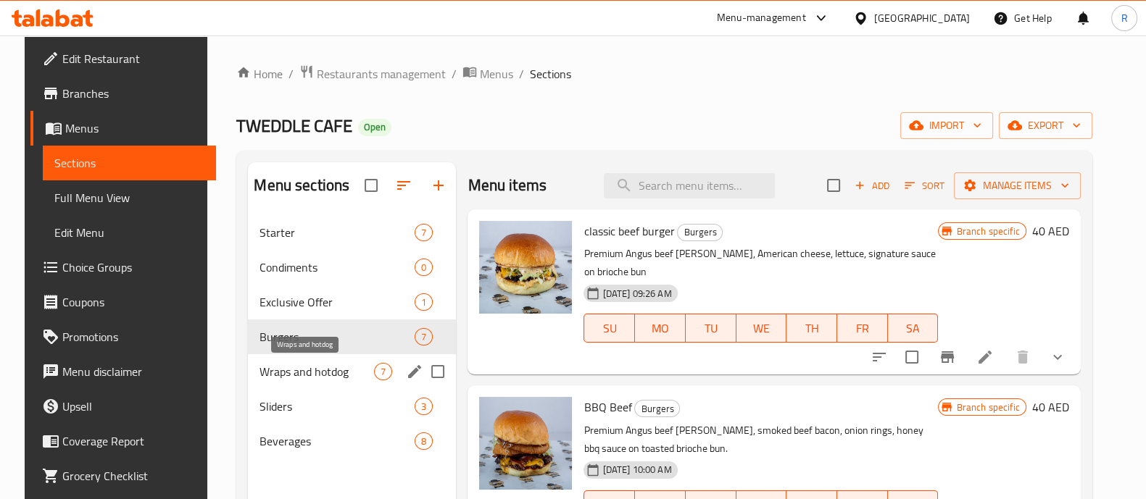  What do you see at coordinates (123, 337) in the screenshot?
I see `a: Promotions` at bounding box center [123, 337].